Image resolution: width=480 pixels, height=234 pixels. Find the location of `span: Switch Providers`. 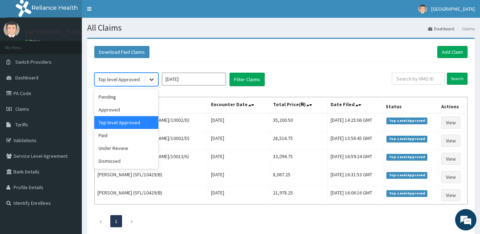

span: Switch Providers is located at coordinates (33, 62).